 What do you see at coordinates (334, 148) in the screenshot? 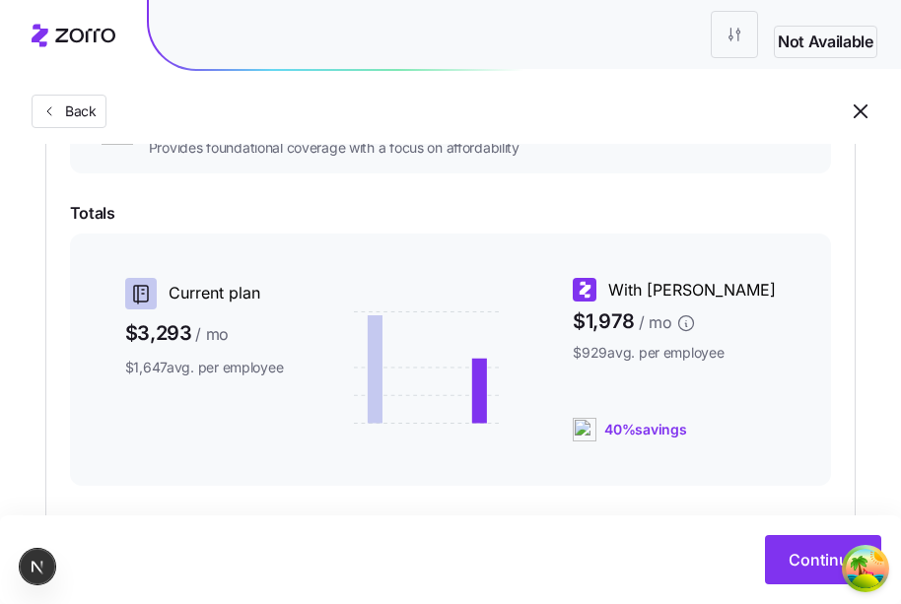
I see `span: Provides foundational coverage with a focus on affordability` at bounding box center [334, 148].